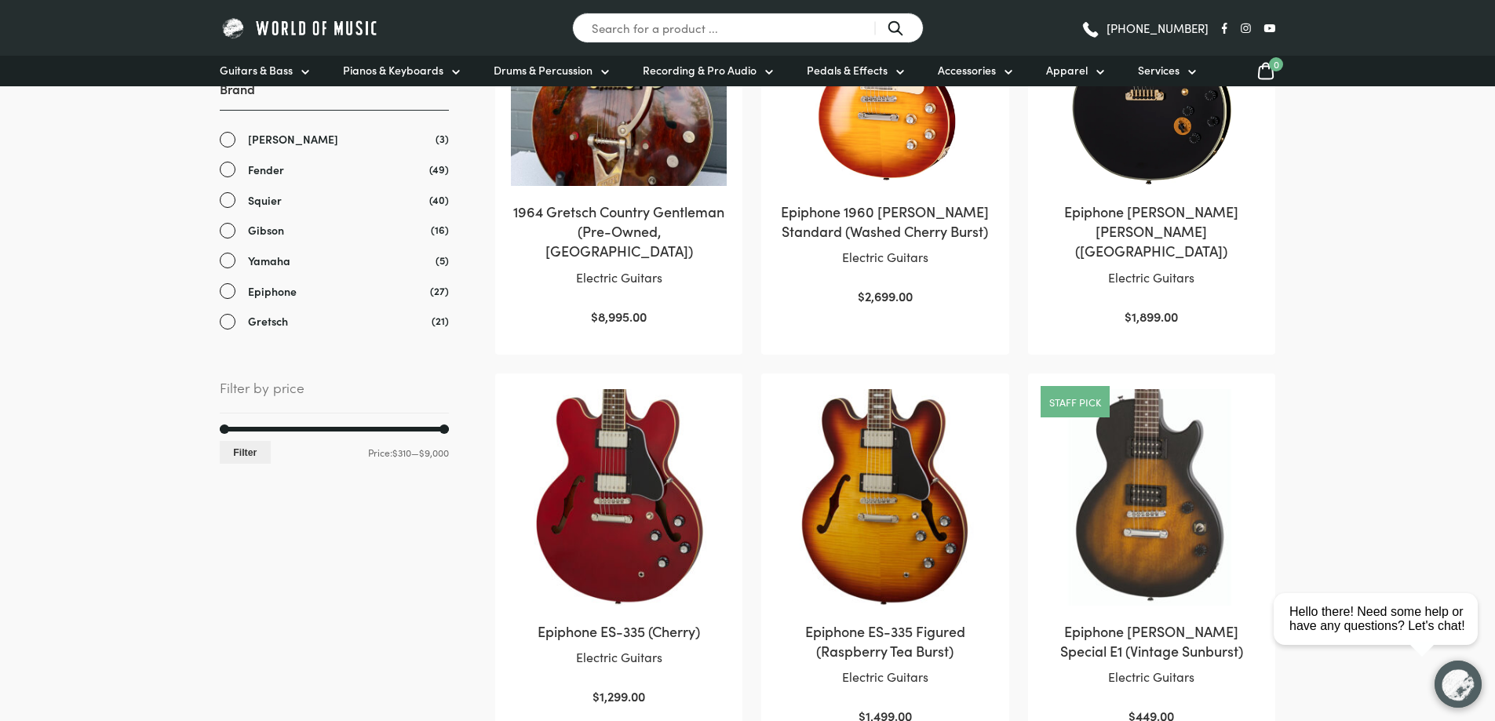  I want to click on bdi: 1,899.00, so click(1152, 316).